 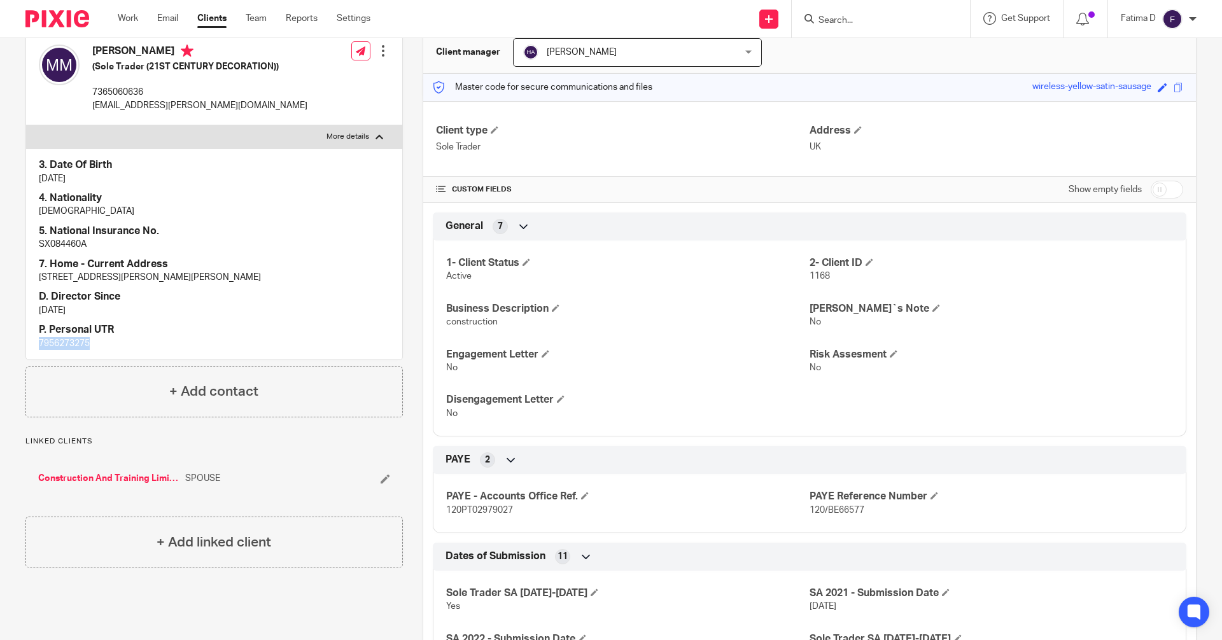 What do you see at coordinates (212, 18) in the screenshot?
I see `a: Clients` at bounding box center [212, 18].